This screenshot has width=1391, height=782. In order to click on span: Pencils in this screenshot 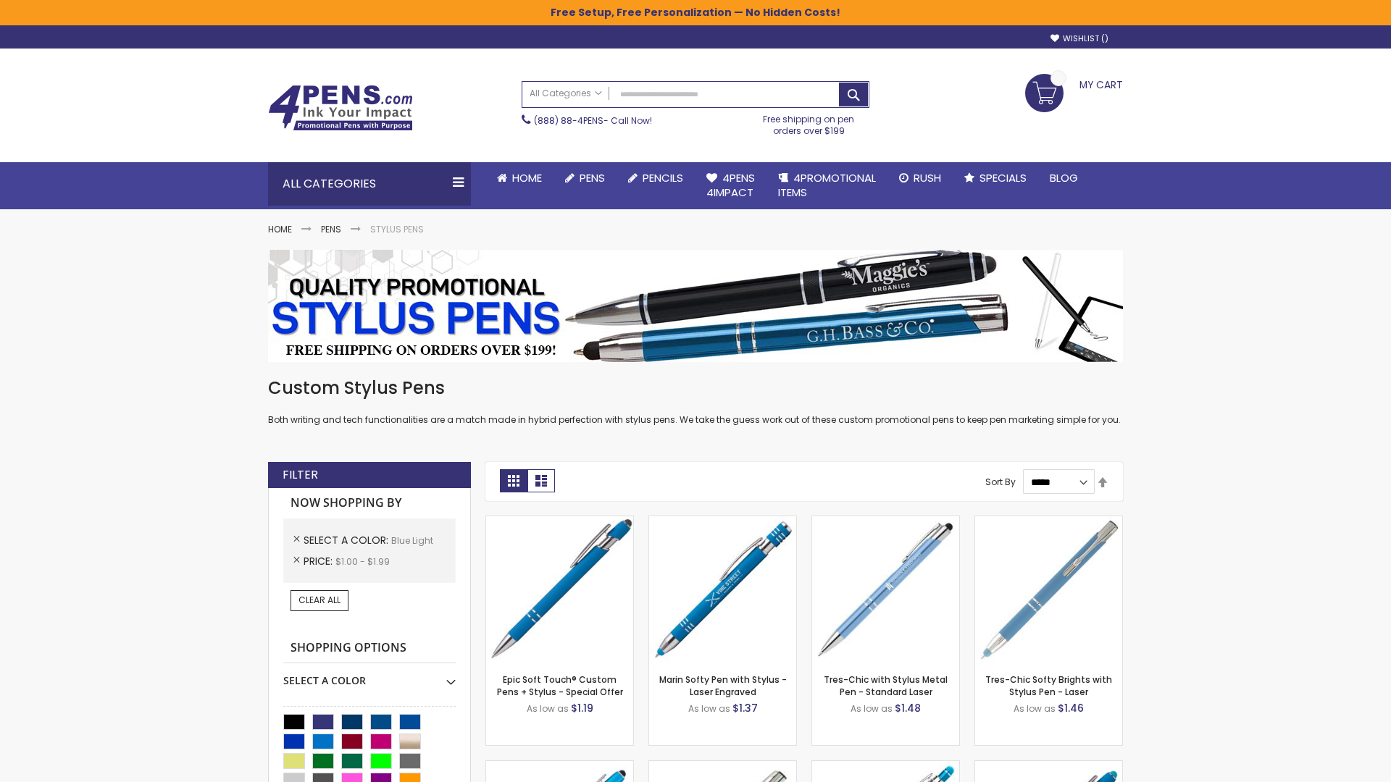, I will do `click(663, 177)`.